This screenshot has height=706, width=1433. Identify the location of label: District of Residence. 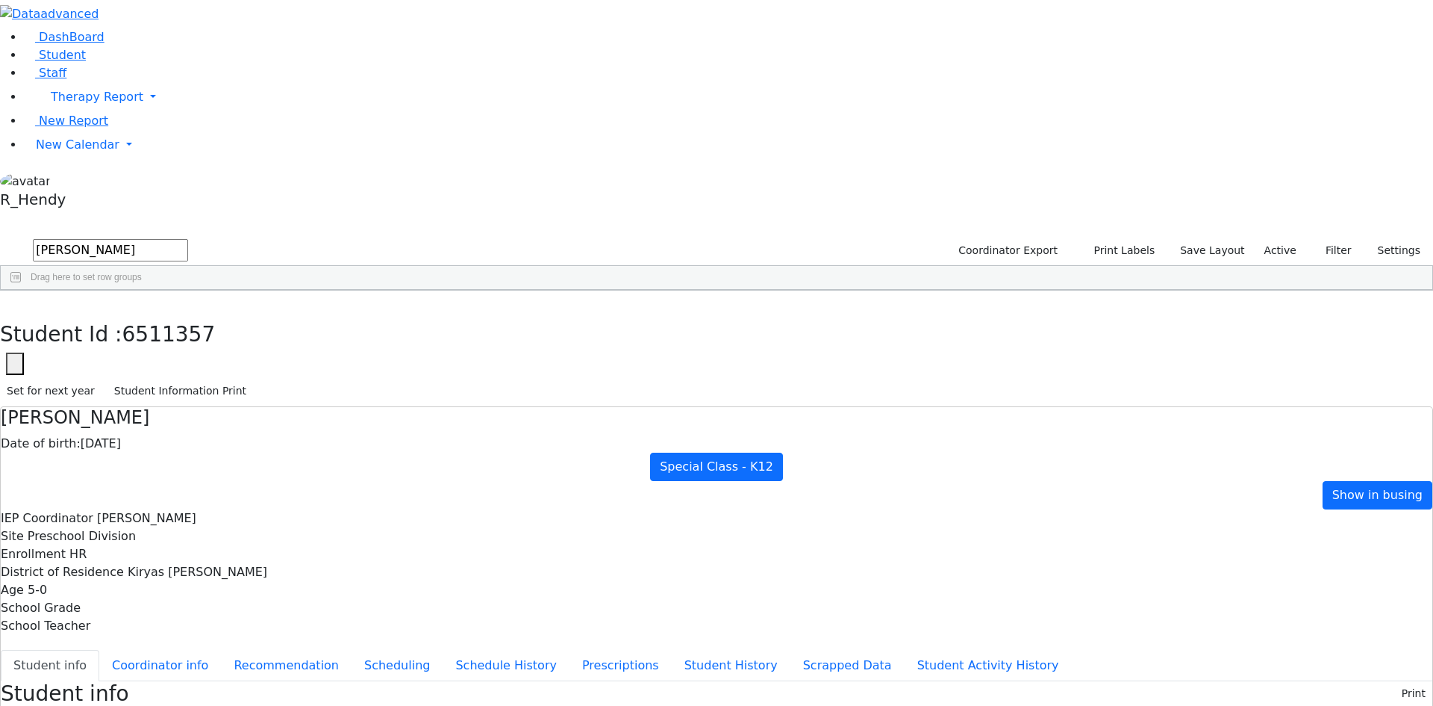
(62, 572).